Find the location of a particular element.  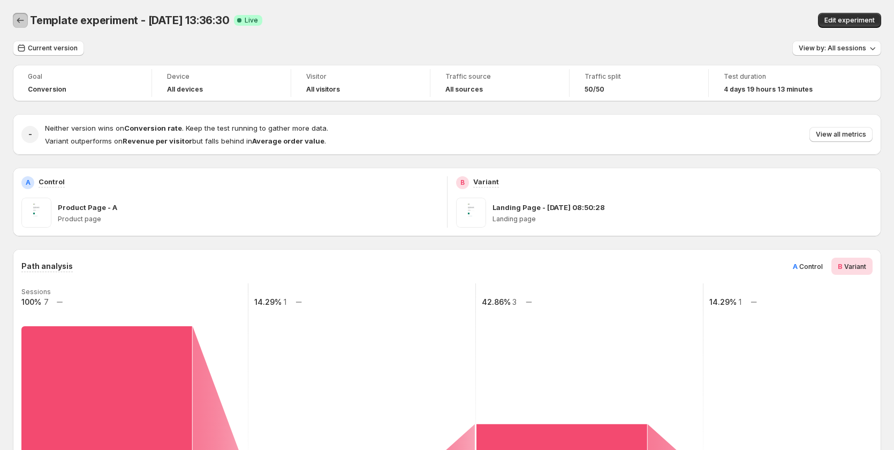

span: View all metrics is located at coordinates (841, 134).